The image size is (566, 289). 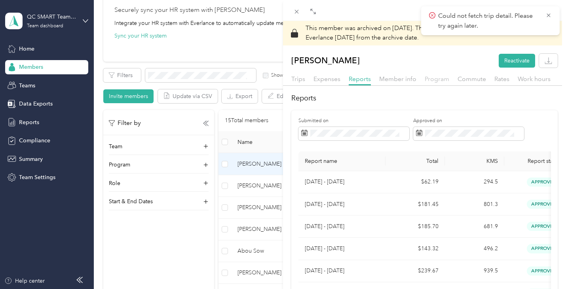 I want to click on span: Commute, so click(x=472, y=79).